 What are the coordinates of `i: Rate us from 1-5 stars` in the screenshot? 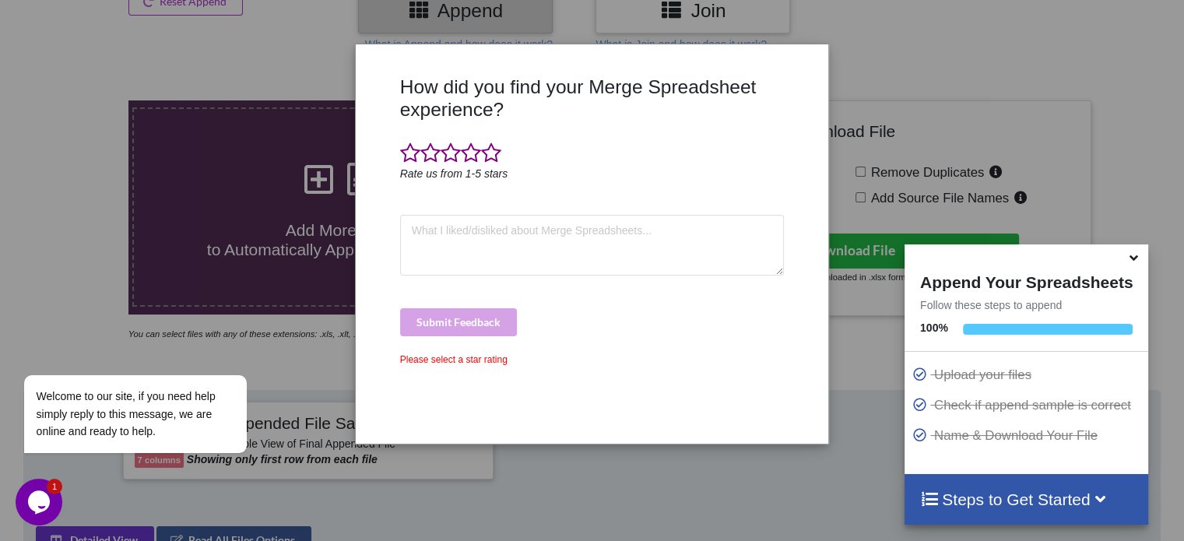 It's located at (454, 174).